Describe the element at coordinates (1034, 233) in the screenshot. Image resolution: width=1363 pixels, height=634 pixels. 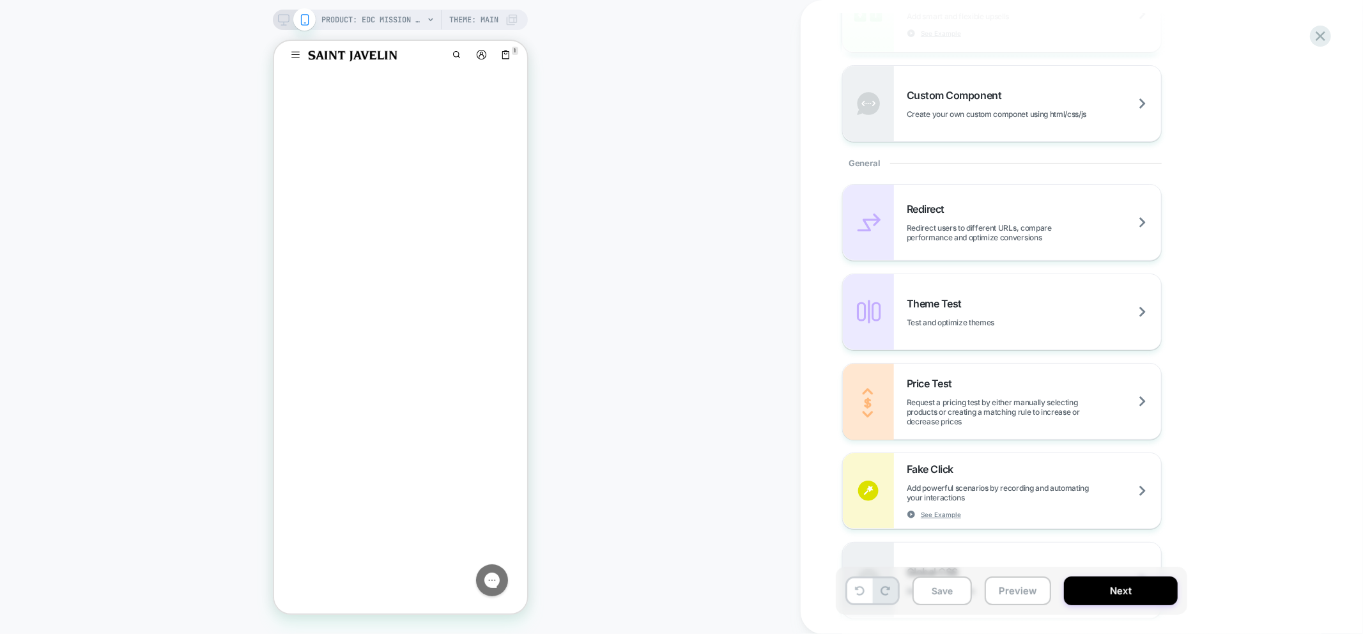
I see `span: Redirect users to different URLs, compare performance and optimize conversions` at that location.